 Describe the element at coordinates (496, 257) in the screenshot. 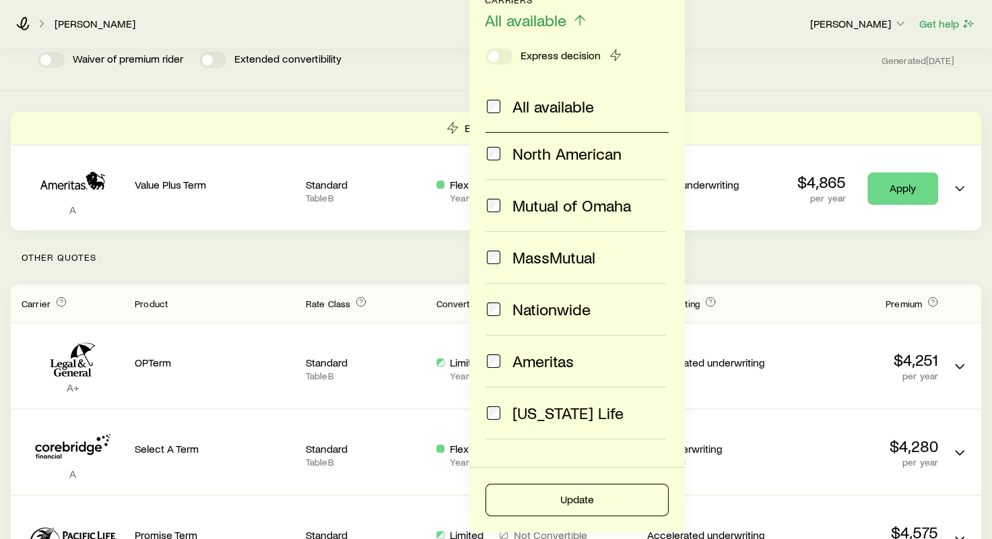

I see `p: Other Quotes` at that location.